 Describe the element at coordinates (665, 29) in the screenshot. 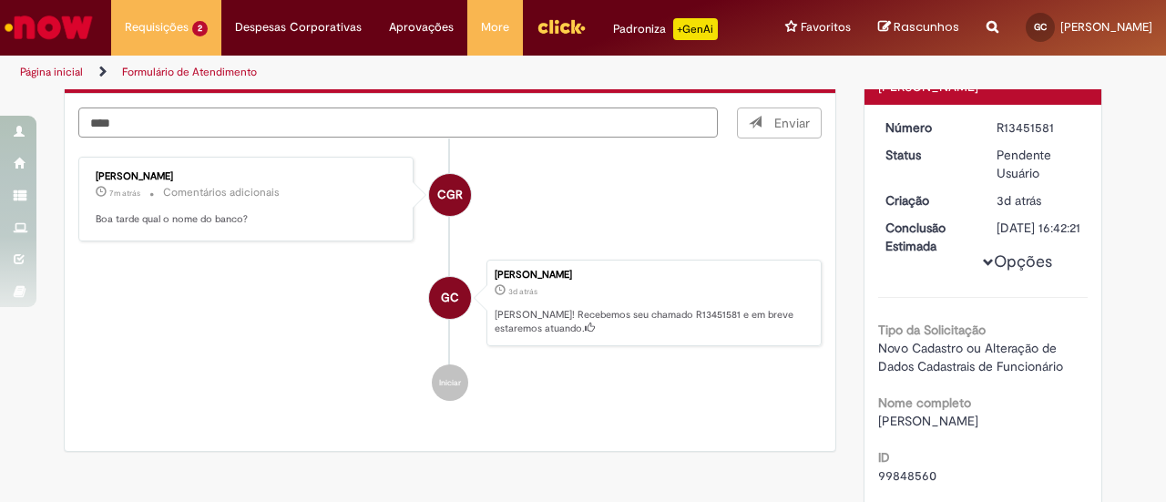

I see `div: Padroniza` at that location.